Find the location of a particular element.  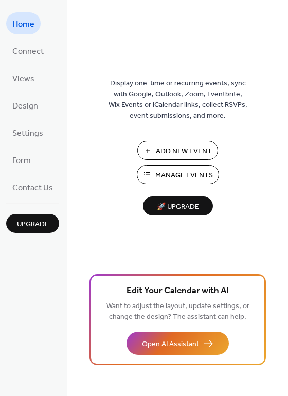

a: Settings is located at coordinates (28, 132).